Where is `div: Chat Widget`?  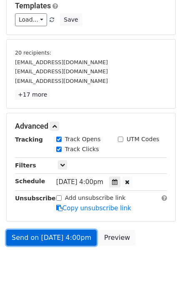 div: Chat Widget is located at coordinates (161, 264).